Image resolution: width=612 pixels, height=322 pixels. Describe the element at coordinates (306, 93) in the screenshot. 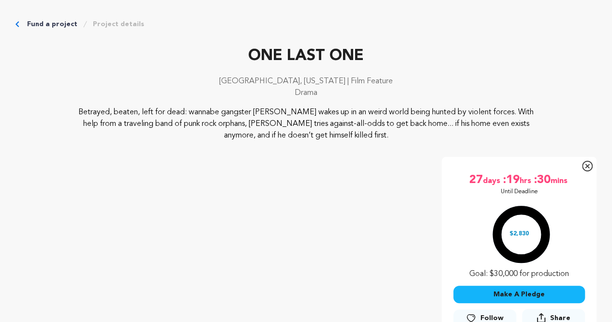

I see `p: Drama` at that location.